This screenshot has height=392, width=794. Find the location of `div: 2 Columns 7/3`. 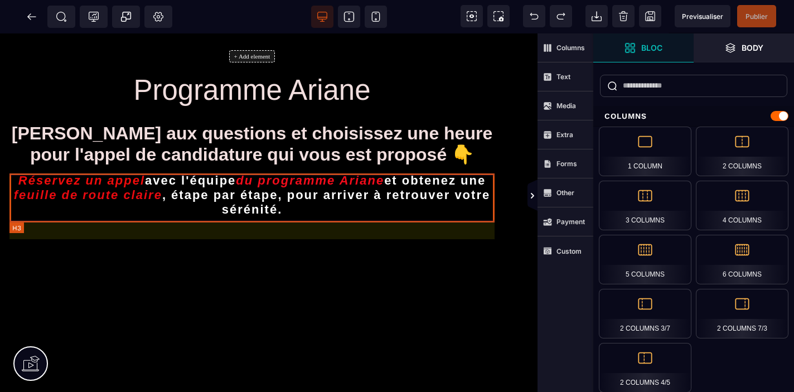

div: 2 Columns 7/3 is located at coordinates (742, 313).